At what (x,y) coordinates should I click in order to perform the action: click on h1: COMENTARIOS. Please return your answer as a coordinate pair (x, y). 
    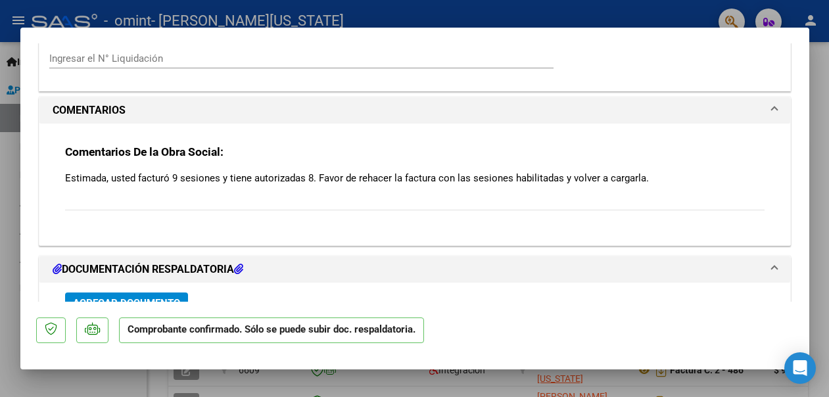
    Looking at the image, I should click on (89, 110).